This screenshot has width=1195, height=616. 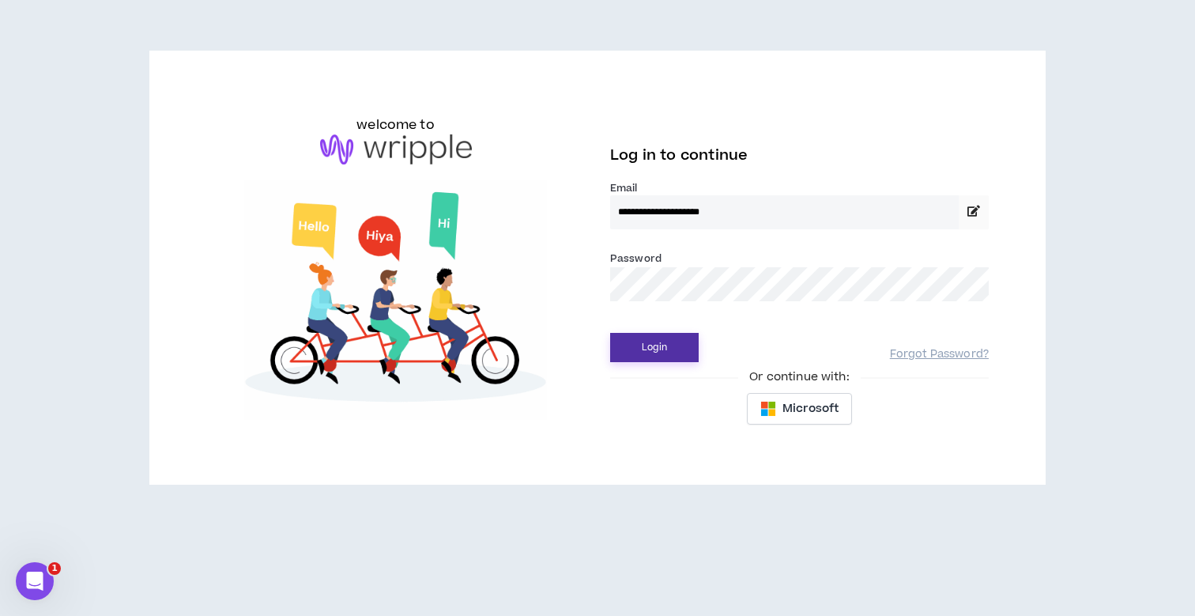 What do you see at coordinates (799, 377) in the screenshot?
I see `span: Or continue with:` at bounding box center [799, 377].